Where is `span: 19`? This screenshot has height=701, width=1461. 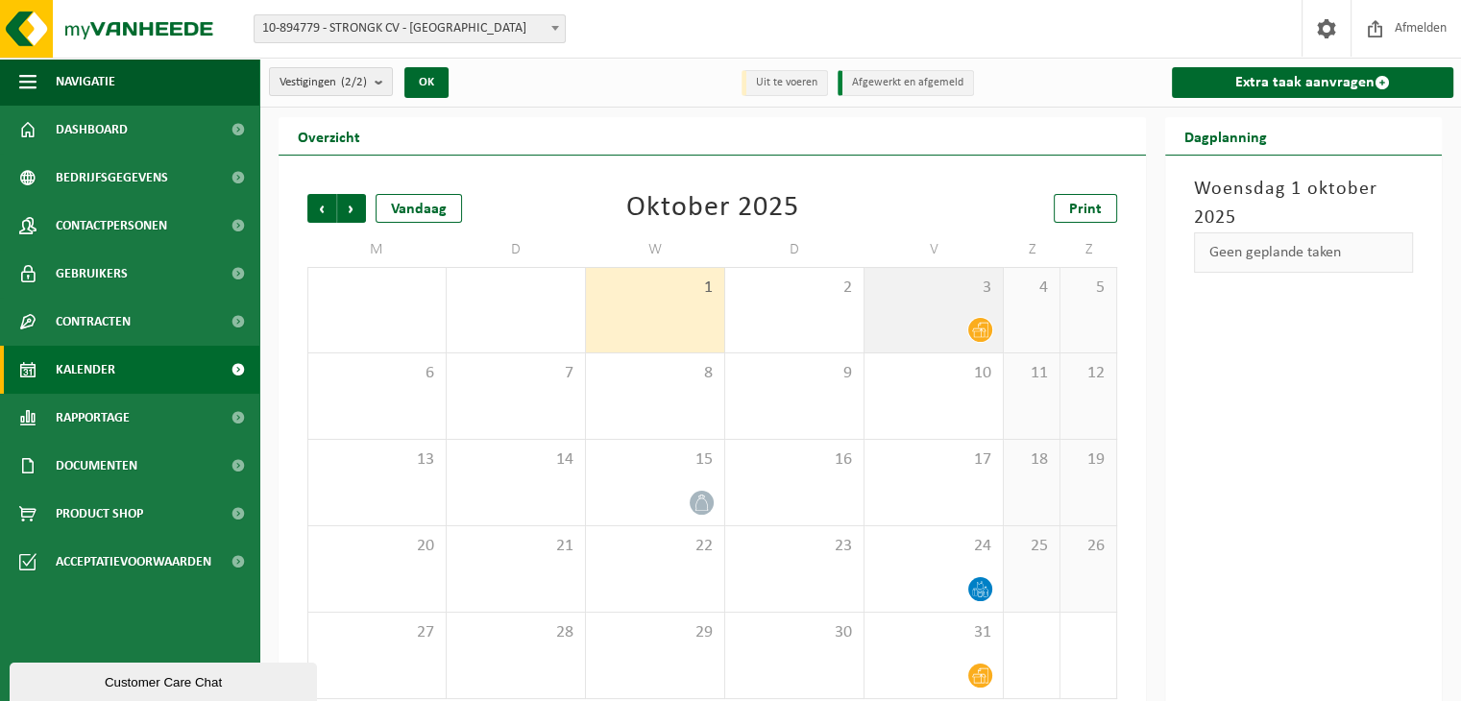
span: 19 is located at coordinates (1088, 460).